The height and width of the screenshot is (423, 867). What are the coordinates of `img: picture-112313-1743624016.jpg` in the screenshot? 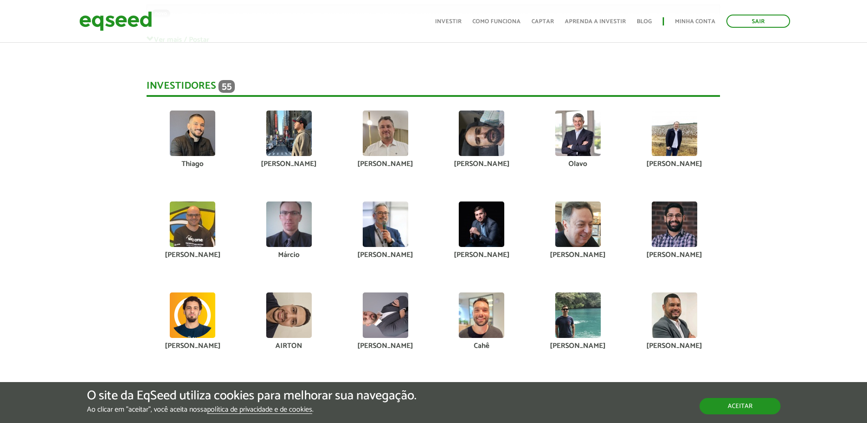 It's located at (385, 224).